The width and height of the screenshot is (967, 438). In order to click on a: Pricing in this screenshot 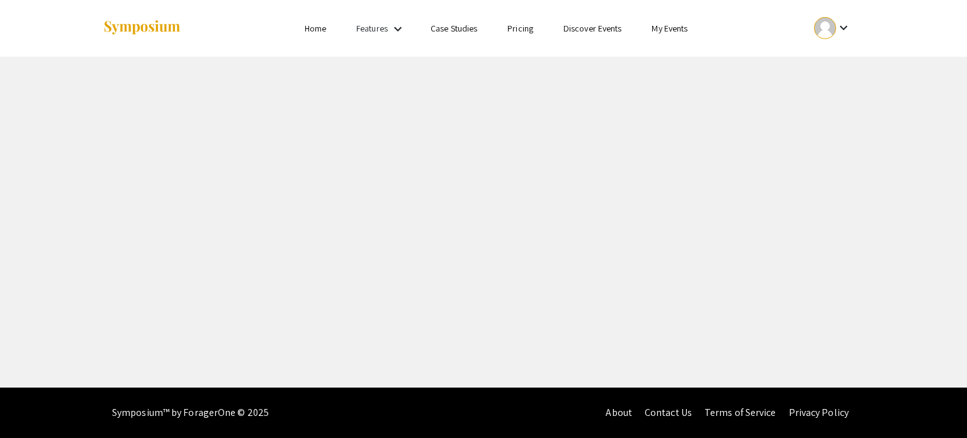, I will do `click(520, 28)`.